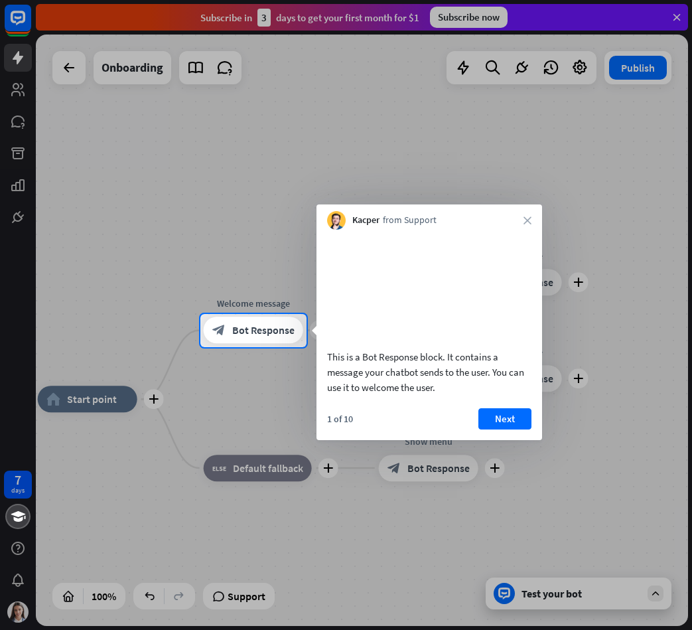  What do you see at coordinates (31, 25) in the screenshot?
I see `button: Open LiveChat chat widget` at bounding box center [31, 25].